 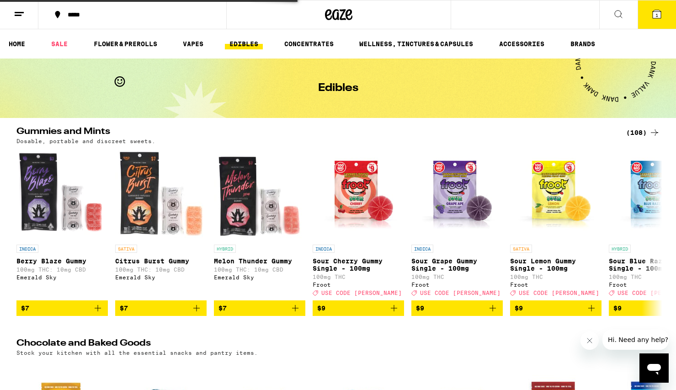 I want to click on a: Open page for Melon Thunder Gummy from Emerald Sky, so click(x=260, y=224).